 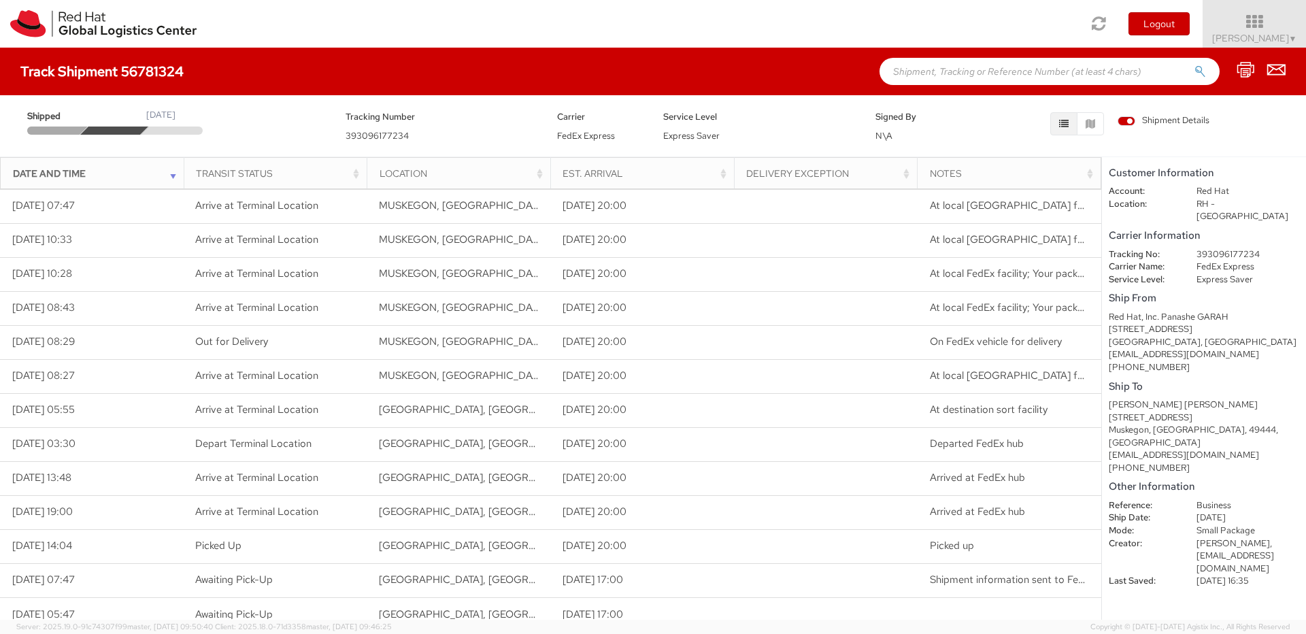 I want to click on span: 393096177234, so click(x=377, y=135).